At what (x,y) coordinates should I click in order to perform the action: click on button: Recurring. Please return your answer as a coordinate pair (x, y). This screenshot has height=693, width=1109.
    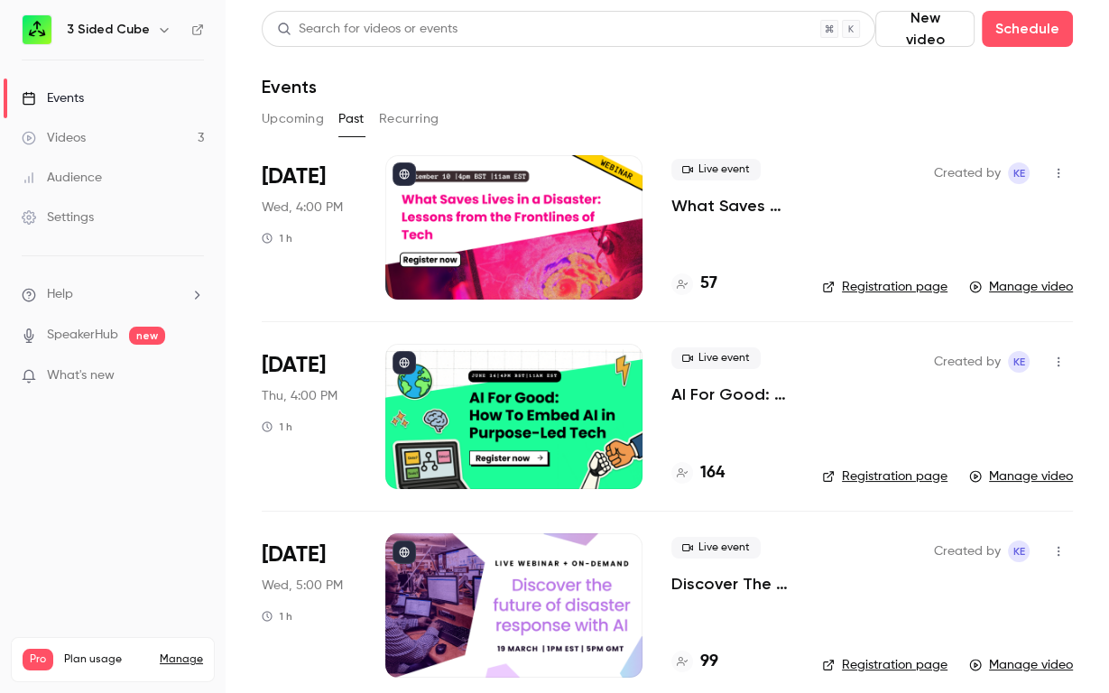
    Looking at the image, I should click on (409, 119).